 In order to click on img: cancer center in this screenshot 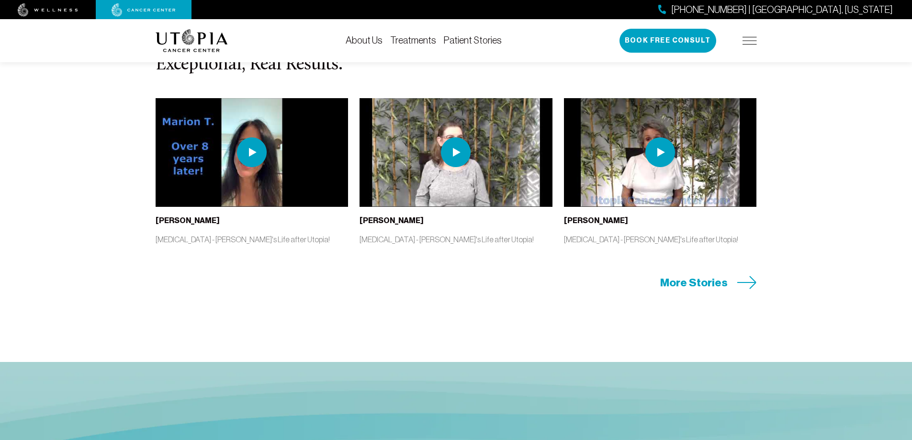, I will do `click(144, 10)`.